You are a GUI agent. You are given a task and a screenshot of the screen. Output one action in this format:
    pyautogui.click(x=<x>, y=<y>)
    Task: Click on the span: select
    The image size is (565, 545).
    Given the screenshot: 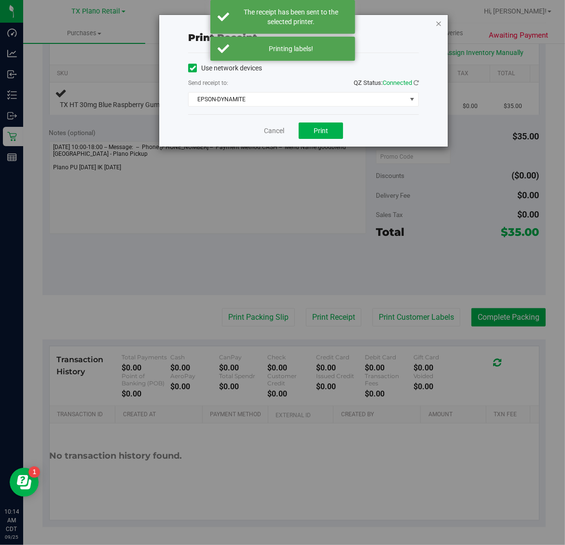 What is the action you would take?
    pyautogui.click(x=412, y=99)
    